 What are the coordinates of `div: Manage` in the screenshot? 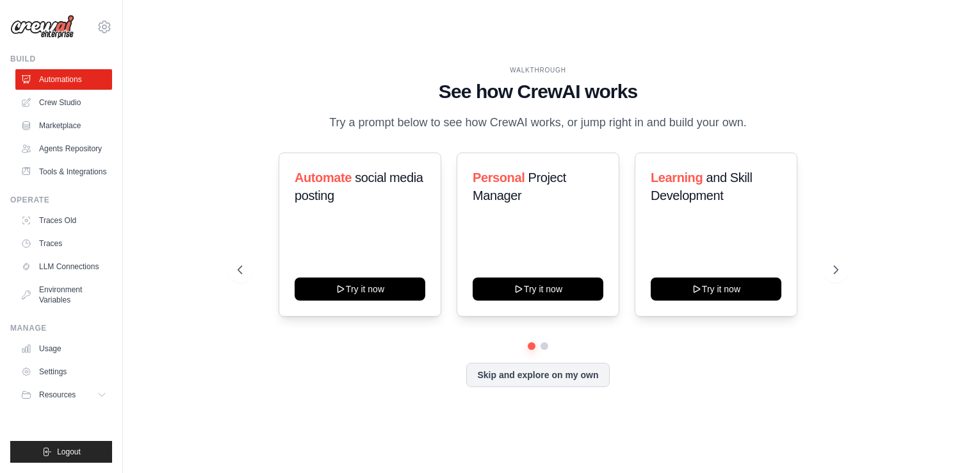 It's located at (61, 328).